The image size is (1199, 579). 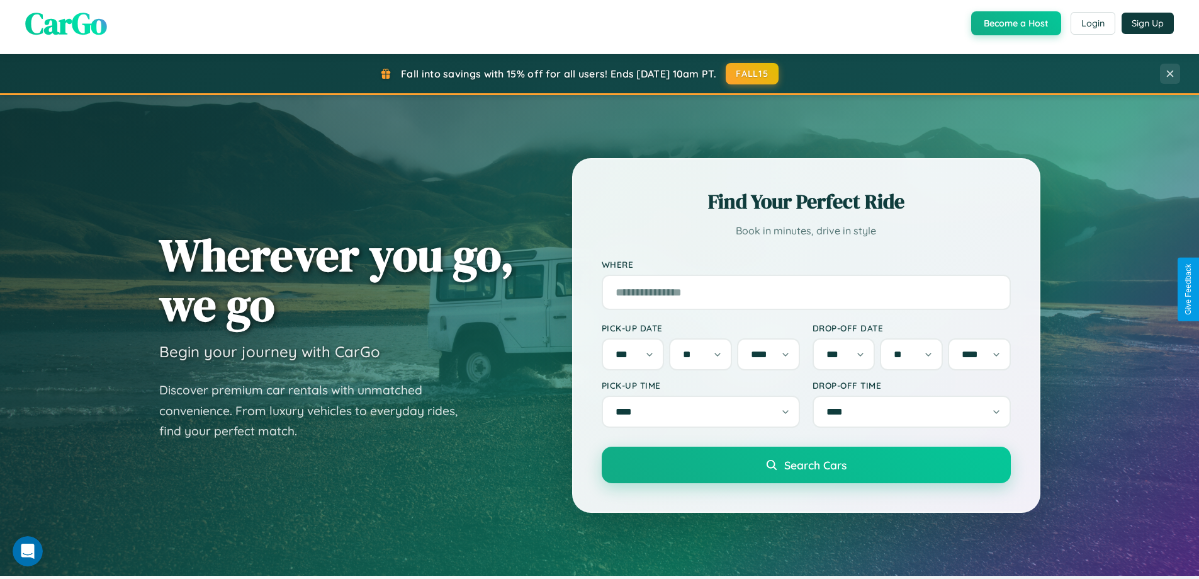 What do you see at coordinates (66, 23) in the screenshot?
I see `span: CarGo` at bounding box center [66, 23].